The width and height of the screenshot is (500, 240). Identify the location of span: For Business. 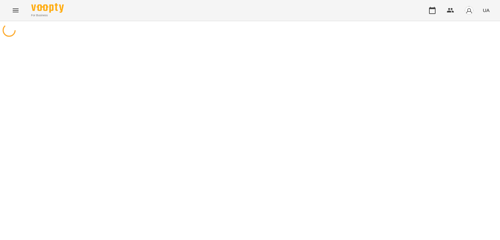
(48, 15).